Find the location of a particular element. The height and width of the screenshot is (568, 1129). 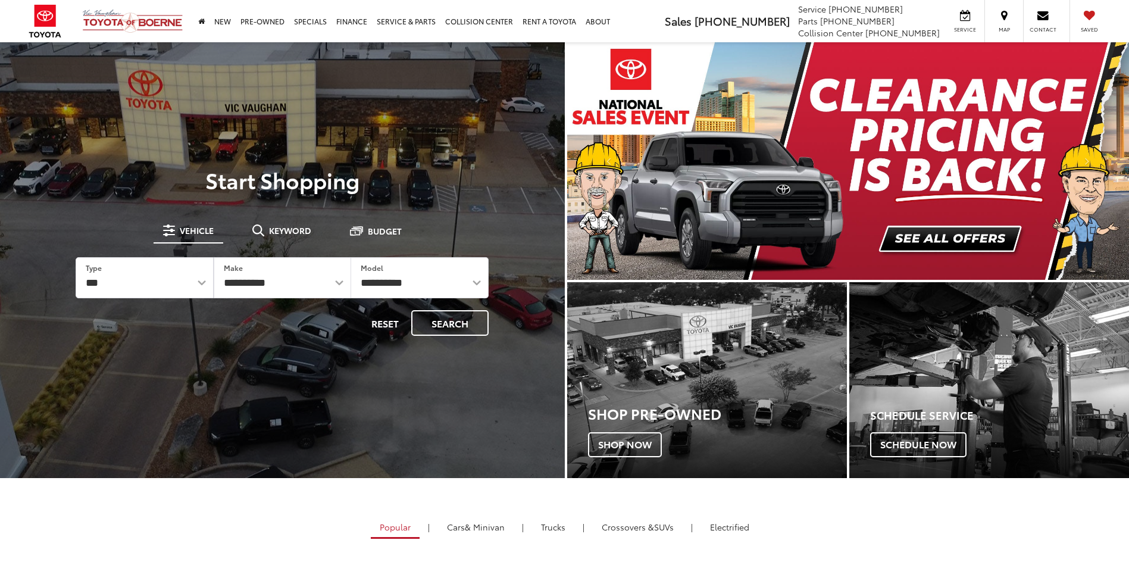

span: Saved is located at coordinates (1089, 29).